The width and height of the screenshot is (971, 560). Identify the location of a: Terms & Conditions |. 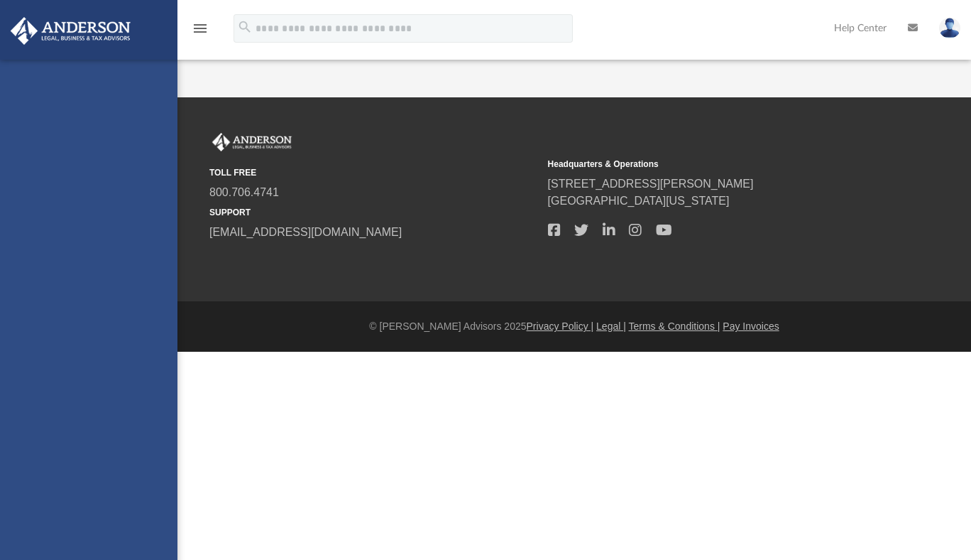
(675, 326).